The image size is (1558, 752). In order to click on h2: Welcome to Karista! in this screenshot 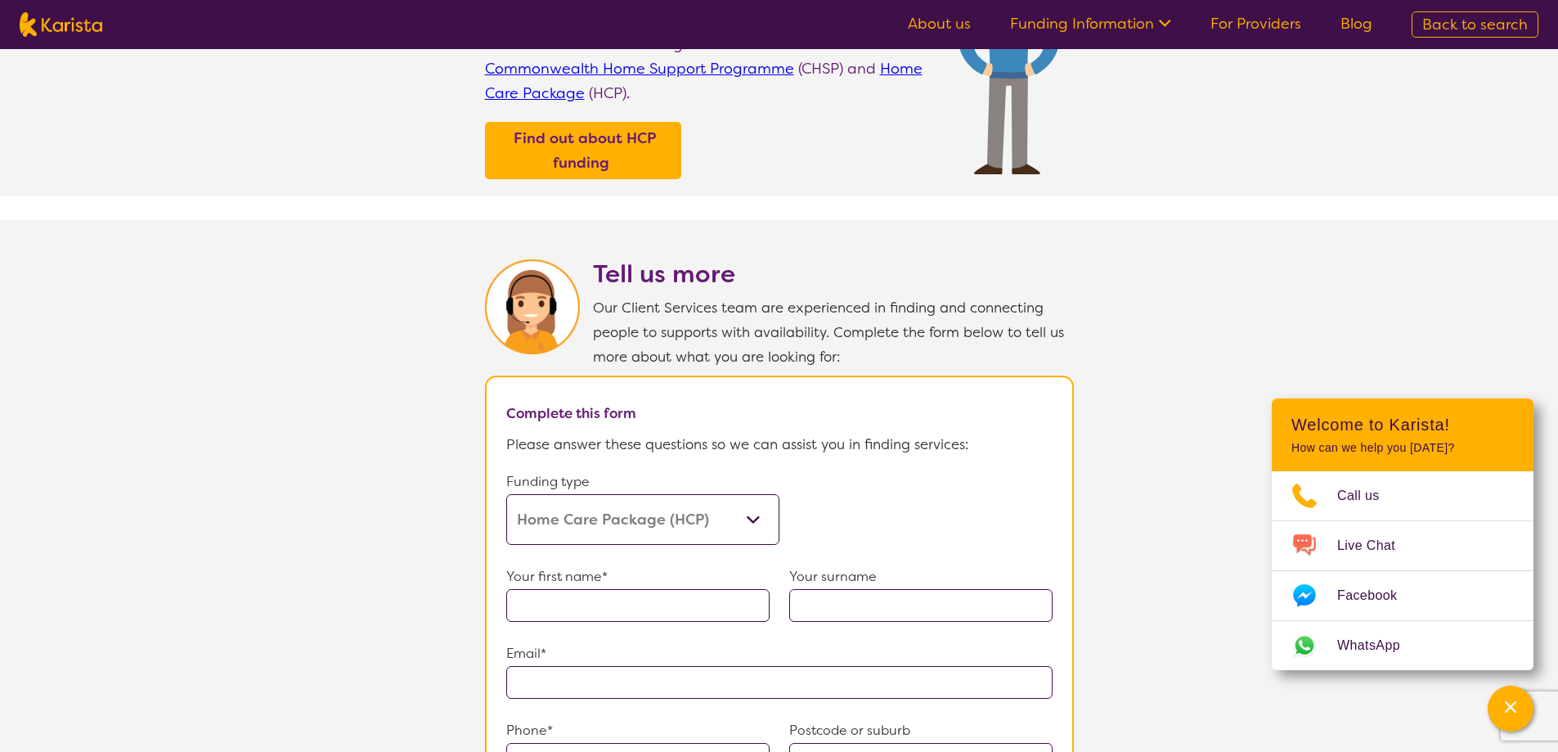, I will do `click(1403, 425)`.